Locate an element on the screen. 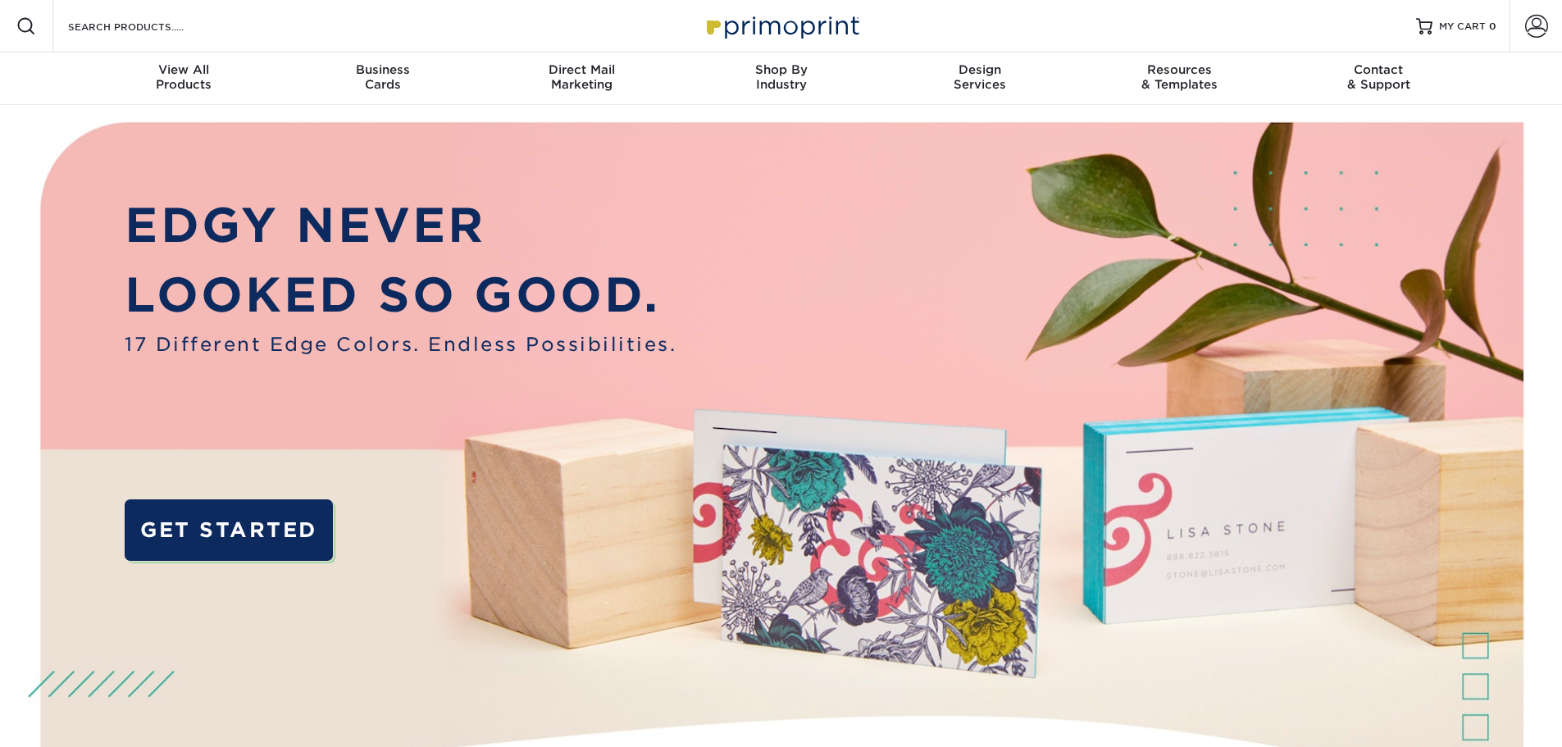  a: Direct MailMarketing is located at coordinates (581, 79).